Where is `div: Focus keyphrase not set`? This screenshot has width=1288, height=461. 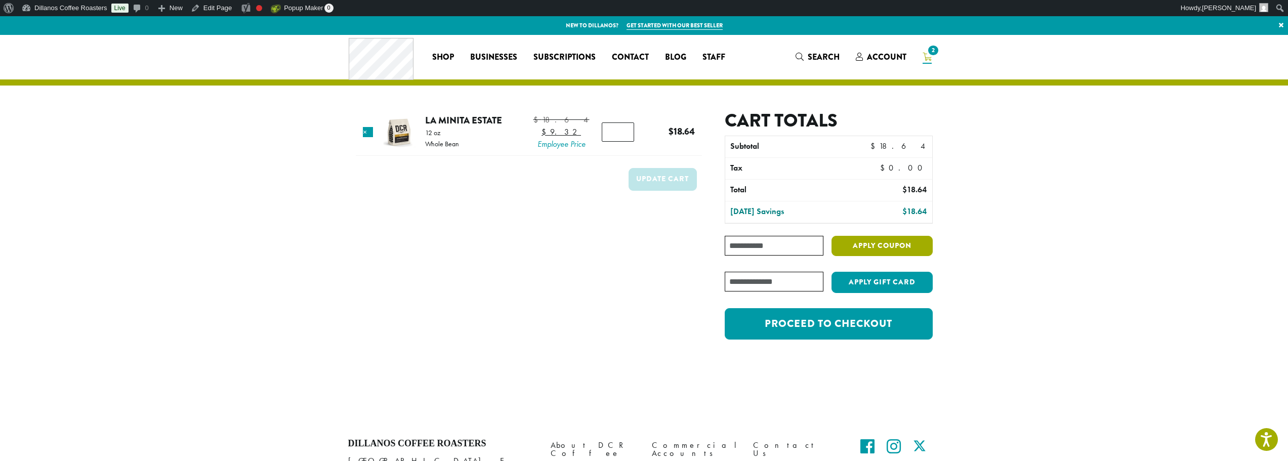
div: Focus keyphrase not set is located at coordinates (259, 8).